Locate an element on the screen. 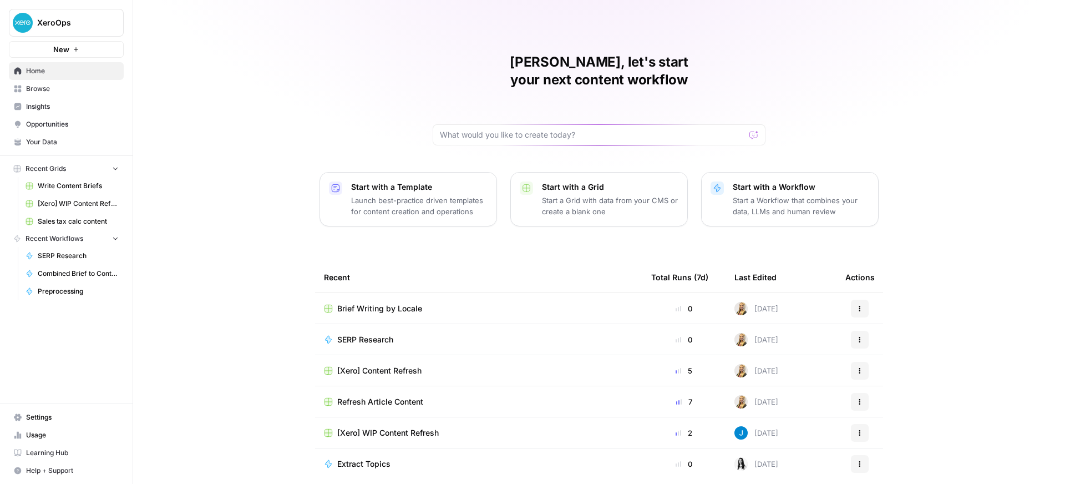 The height and width of the screenshot is (484, 1065). button: Workspace: XeroOps is located at coordinates (66, 23).